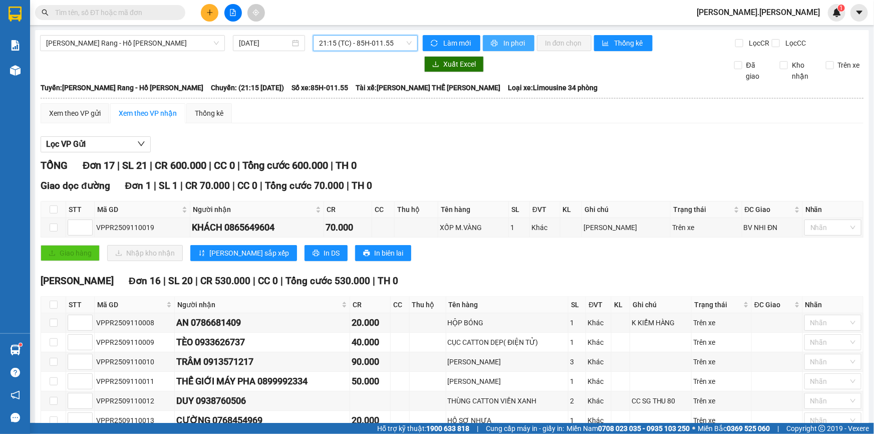  I want to click on th: CC, so click(383, 209).